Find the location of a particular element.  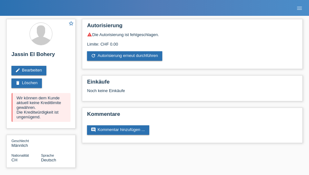

h2: Kommentare is located at coordinates (192, 116).